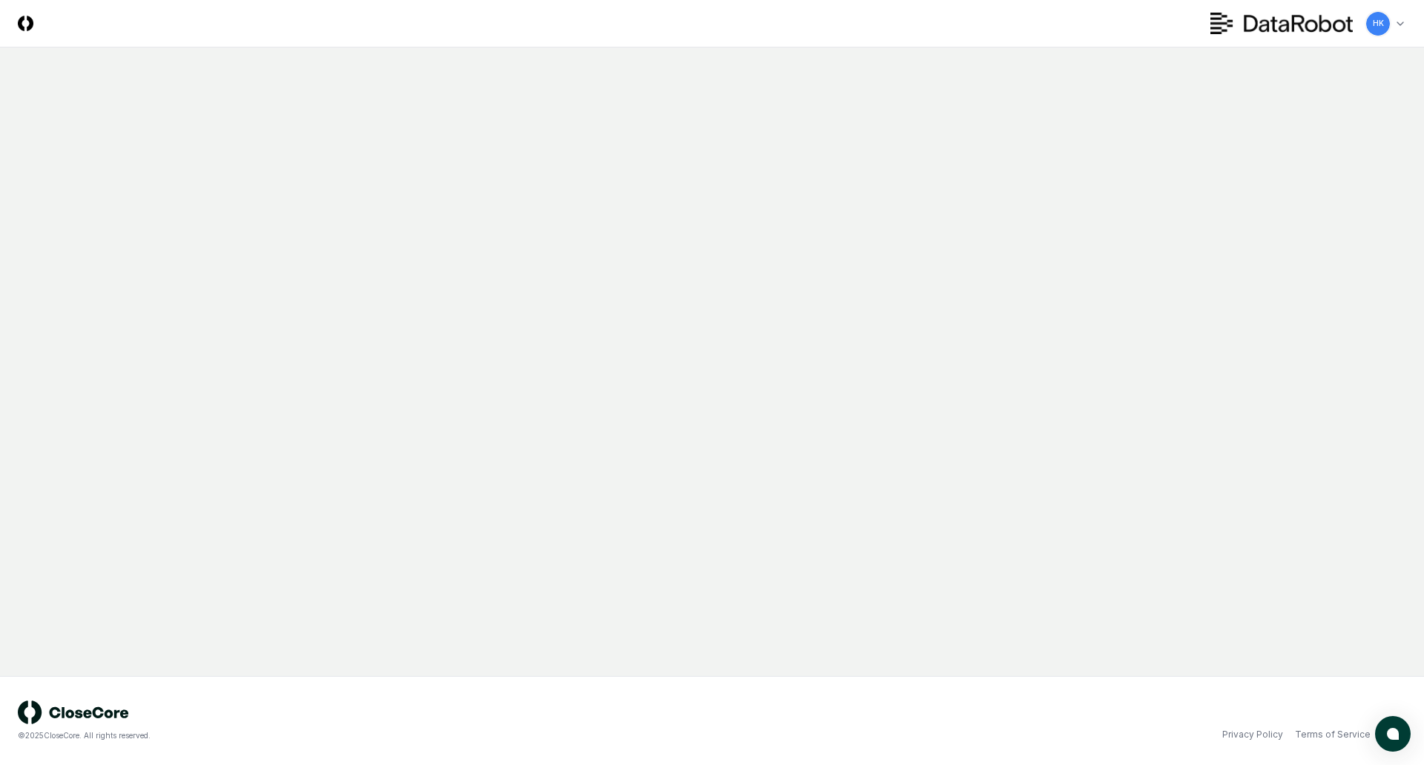  I want to click on button: HK, so click(1378, 24).